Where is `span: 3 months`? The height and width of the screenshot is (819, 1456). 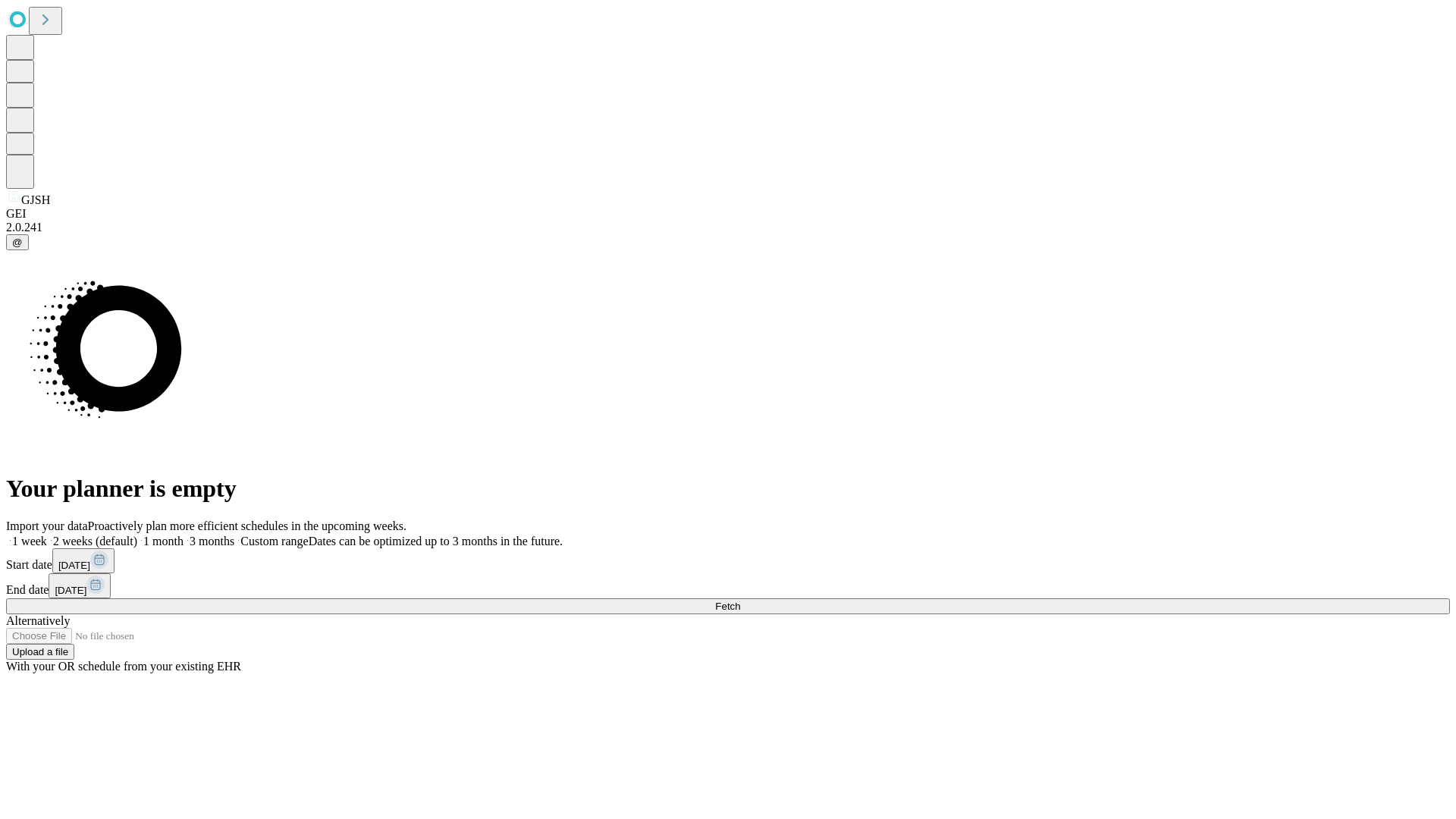
span: 3 months is located at coordinates (212, 540).